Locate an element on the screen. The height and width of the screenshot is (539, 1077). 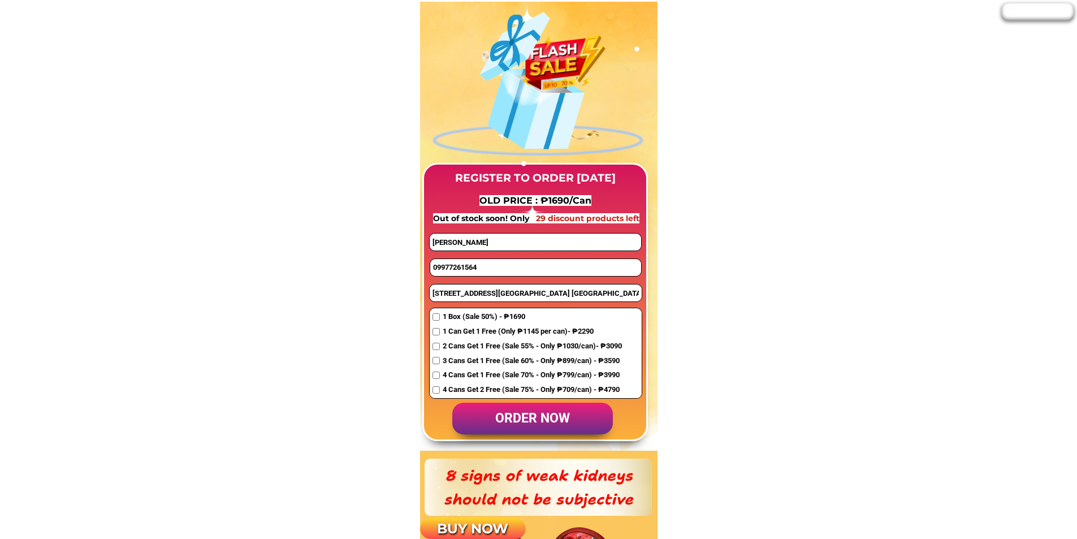
span: 1 Box (Sale 50%) - ₱1690 is located at coordinates (532, 317).